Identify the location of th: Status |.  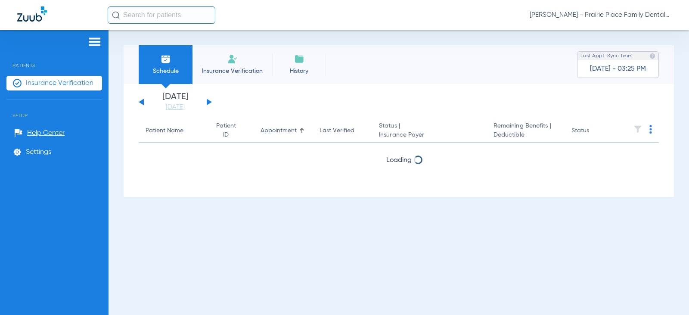
(429, 131).